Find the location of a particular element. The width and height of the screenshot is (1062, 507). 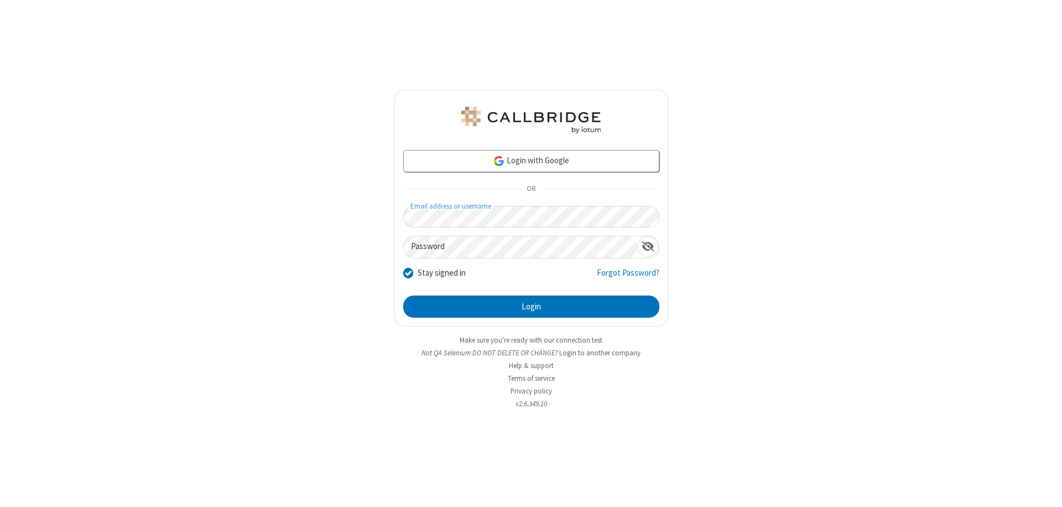

a: Forgot Password? is located at coordinates (628, 277).